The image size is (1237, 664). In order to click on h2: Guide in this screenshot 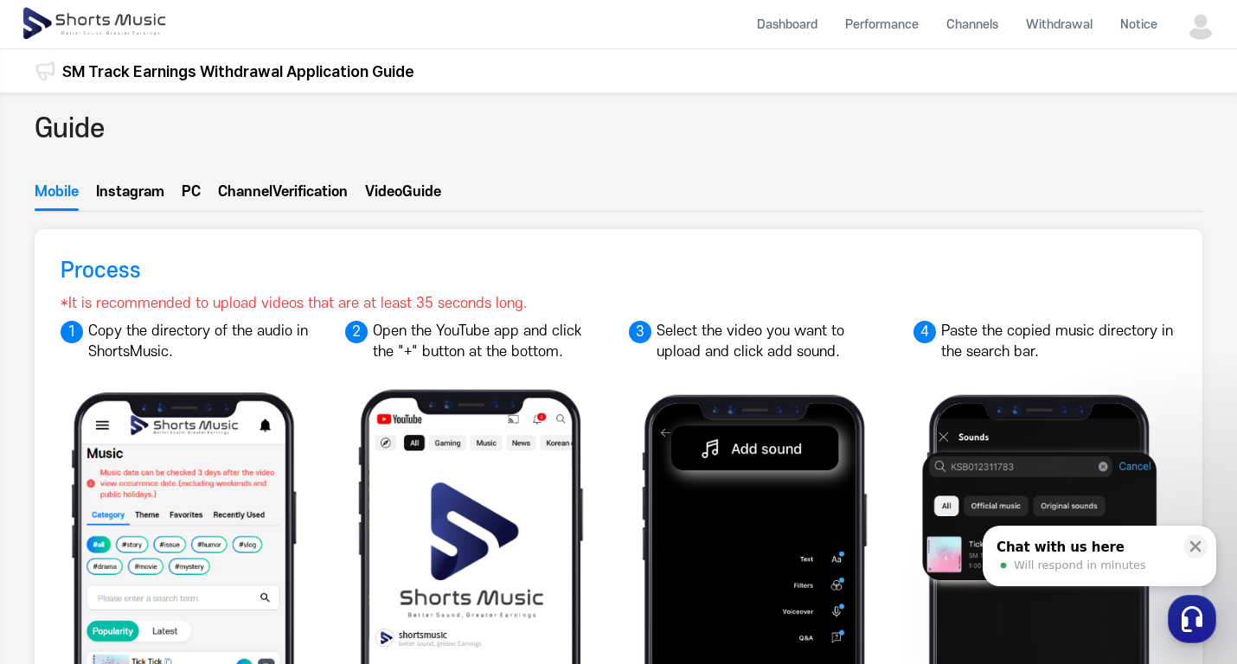, I will do `click(69, 129)`.